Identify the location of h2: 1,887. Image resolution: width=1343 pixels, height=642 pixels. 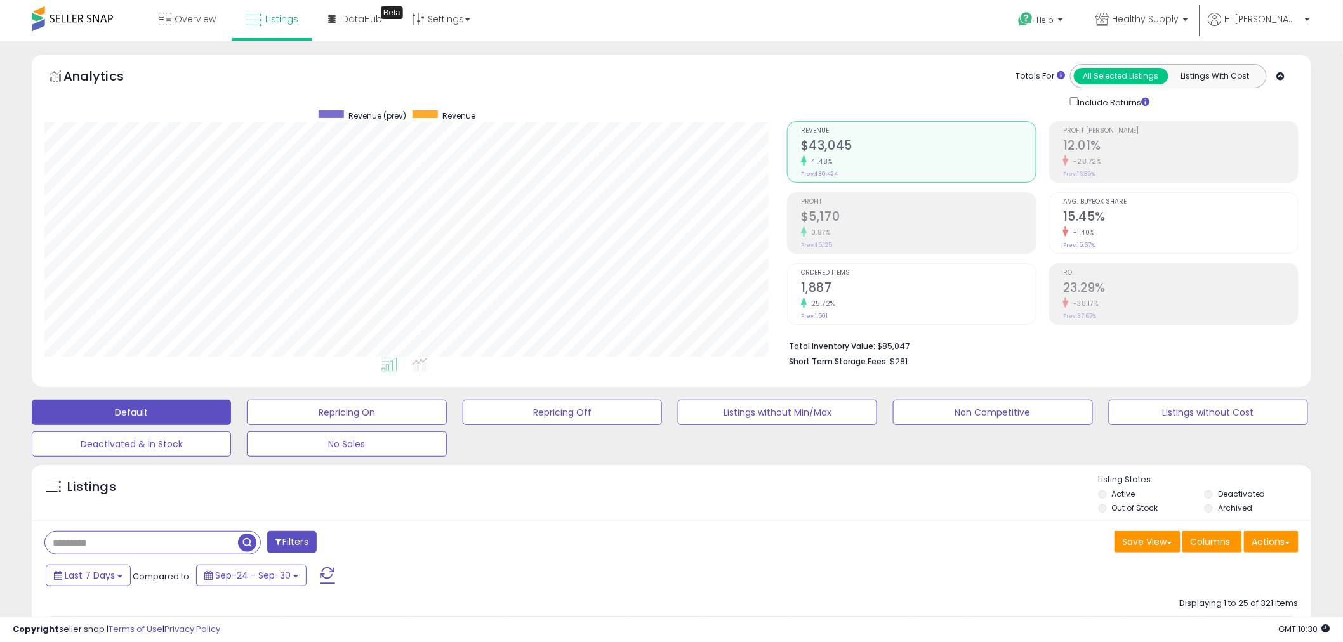
(918, 289).